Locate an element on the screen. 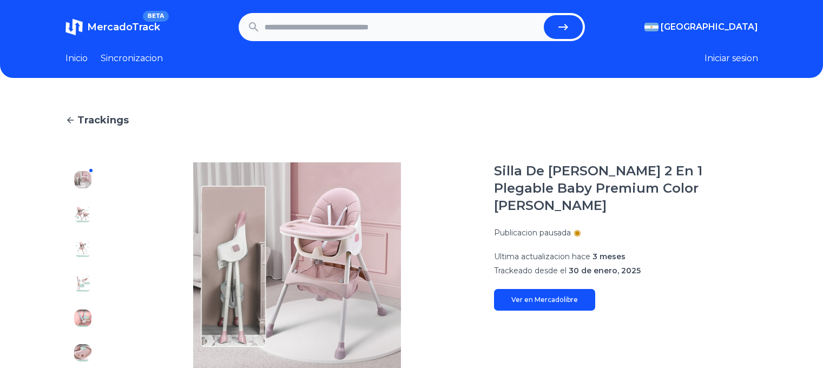 Image resolution: width=823 pixels, height=368 pixels. span: 30 de enero, 2025 is located at coordinates (604, 270).